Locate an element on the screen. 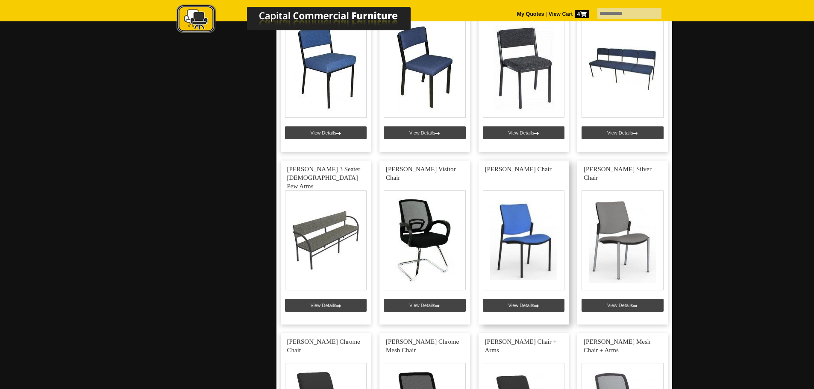 The height and width of the screenshot is (389, 814). strong: View Cart is located at coordinates (569, 14).